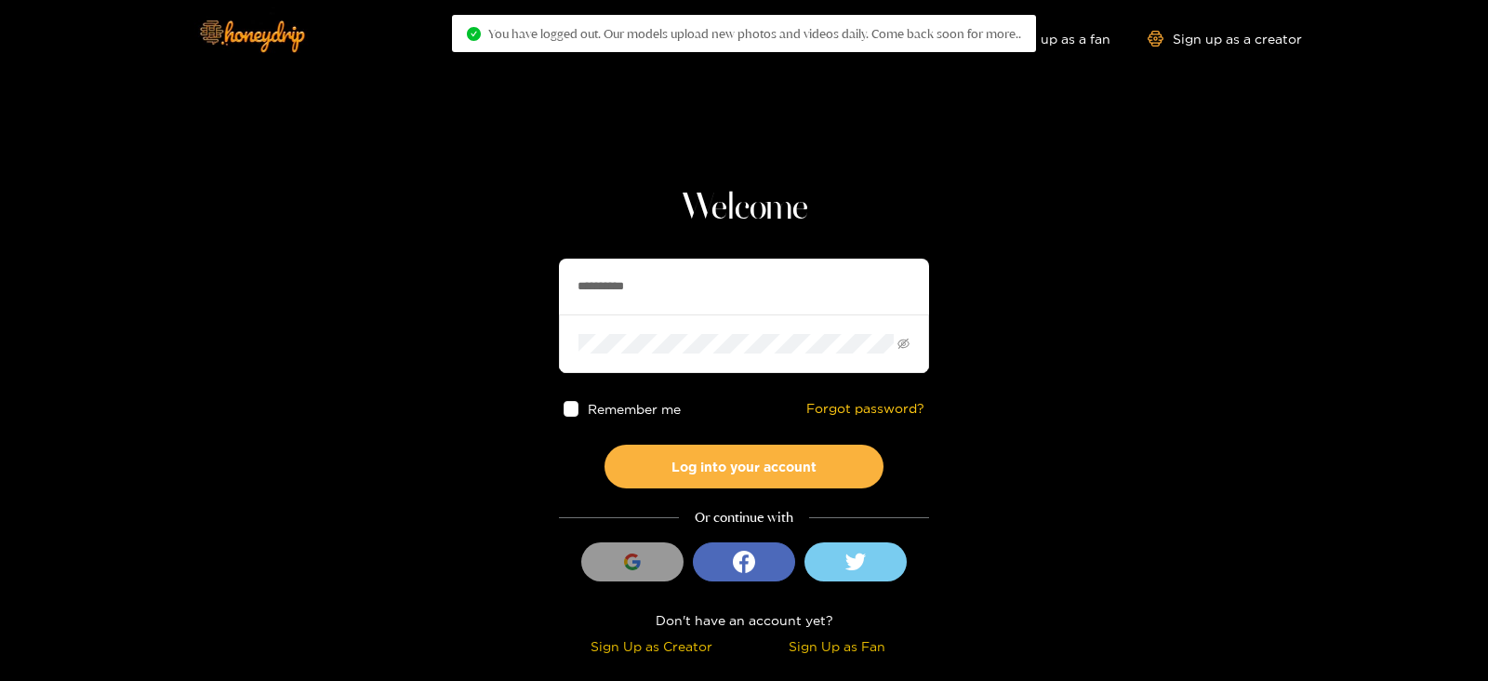 This screenshot has width=1488, height=681. Describe the element at coordinates (635, 408) in the screenshot. I see `span: Remember me` at that location.